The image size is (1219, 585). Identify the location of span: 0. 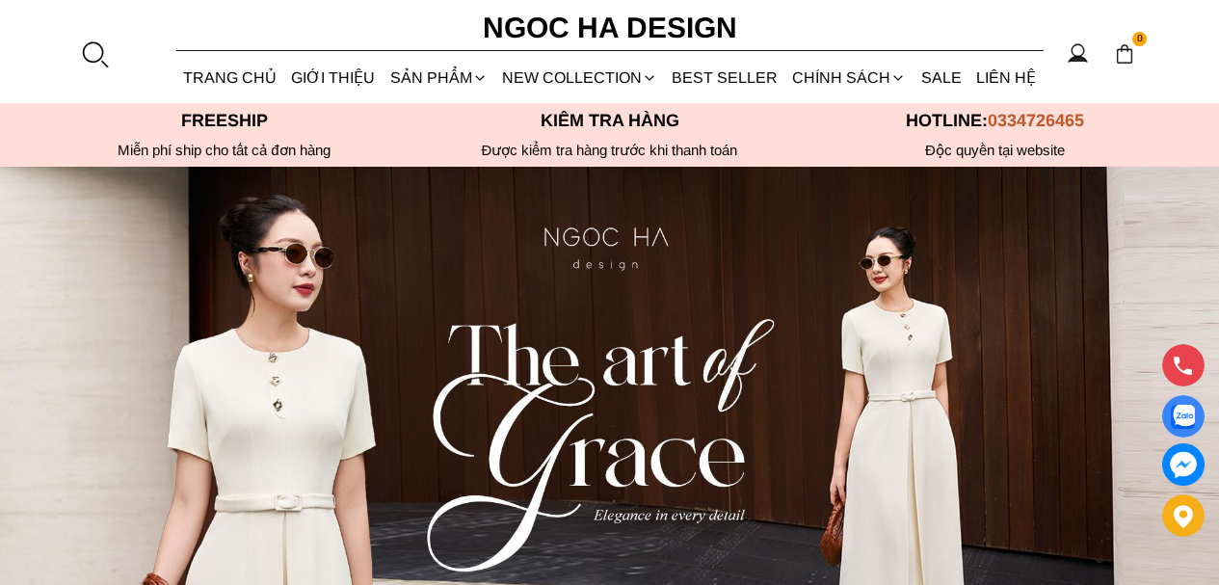
(1140, 40).